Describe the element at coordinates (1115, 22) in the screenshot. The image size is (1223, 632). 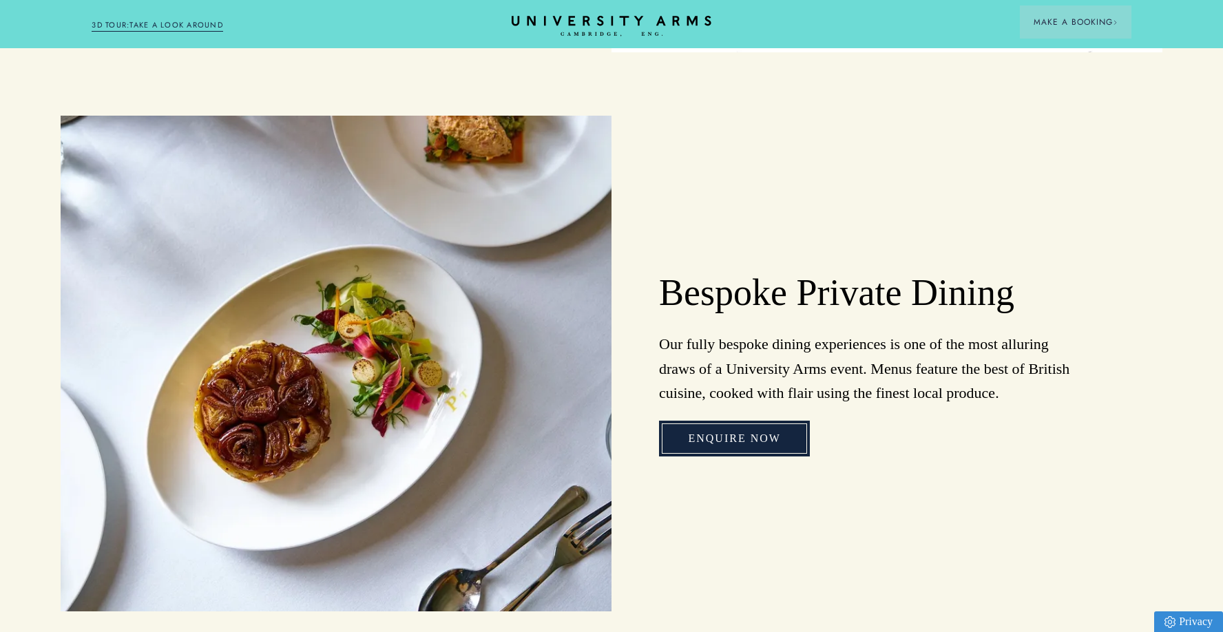
I see `img: Arrow icon` at that location.